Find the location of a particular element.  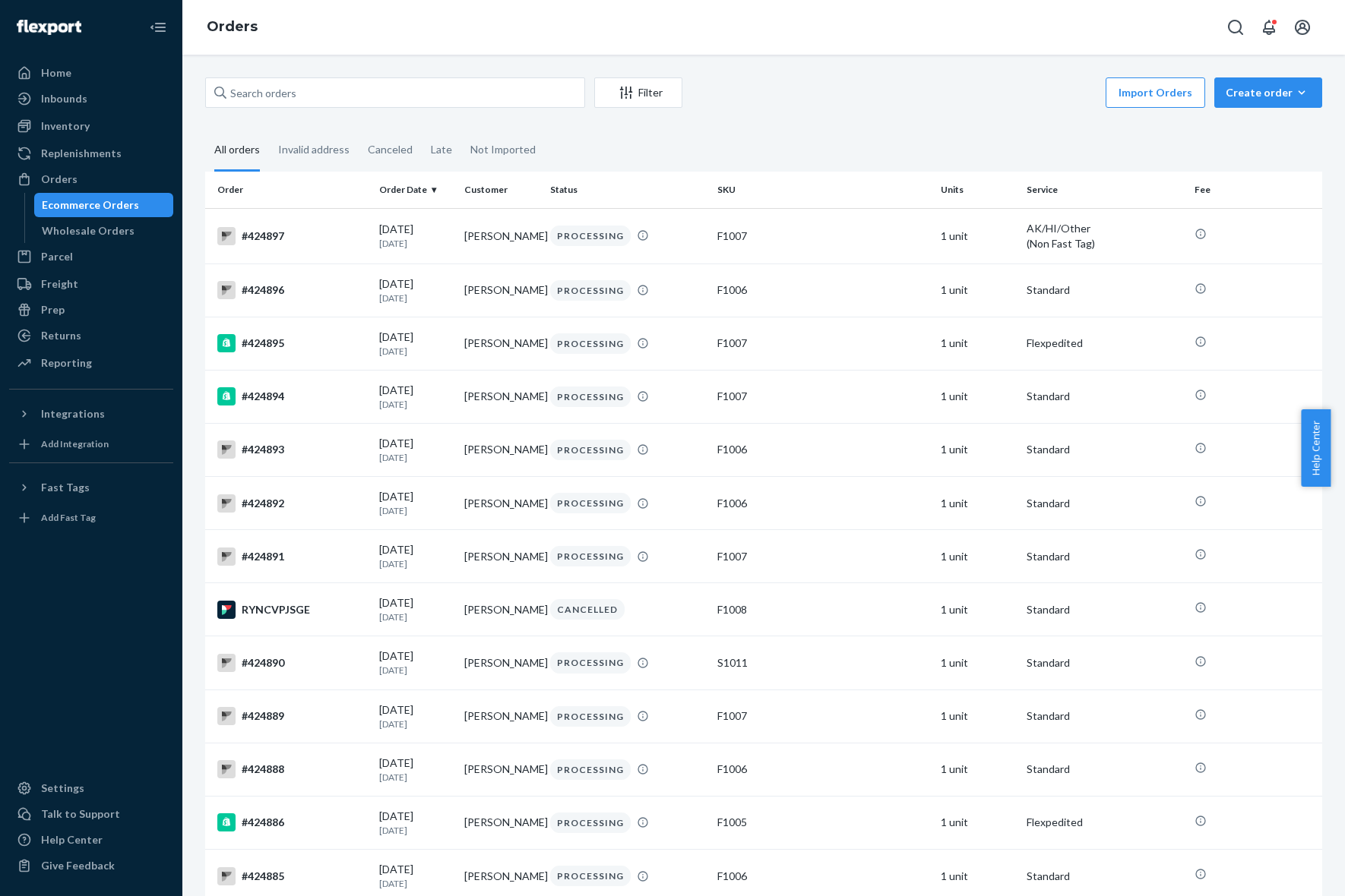

div: #424897 is located at coordinates (292, 236).